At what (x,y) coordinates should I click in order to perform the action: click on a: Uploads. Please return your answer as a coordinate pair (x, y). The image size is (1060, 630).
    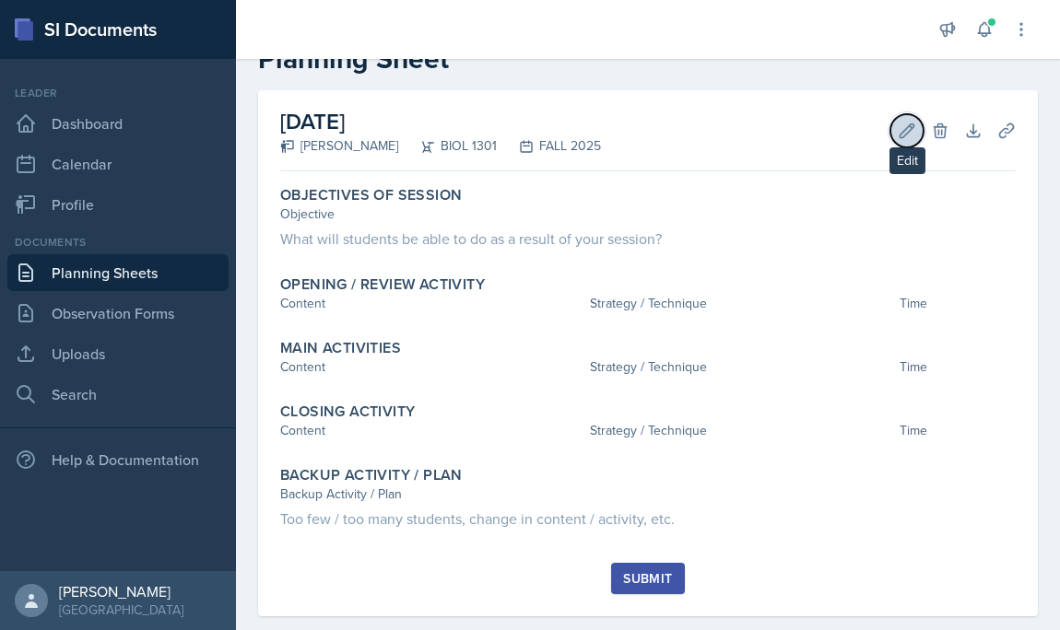
    Looking at the image, I should click on (118, 354).